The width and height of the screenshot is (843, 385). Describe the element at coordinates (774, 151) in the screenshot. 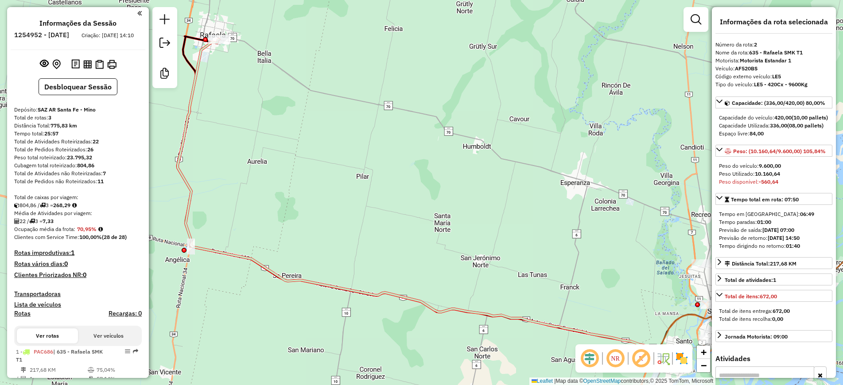

I see `a: Peso: (10.160,64/9.600,00) 105,84%` at that location.